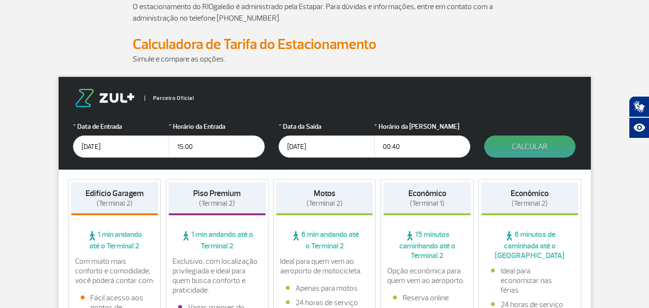  Describe the element at coordinates (217, 276) in the screenshot. I see `p: Exclusivo, com localização privilegiada e ideal para quem busca conforto e praticidade.` at that location.